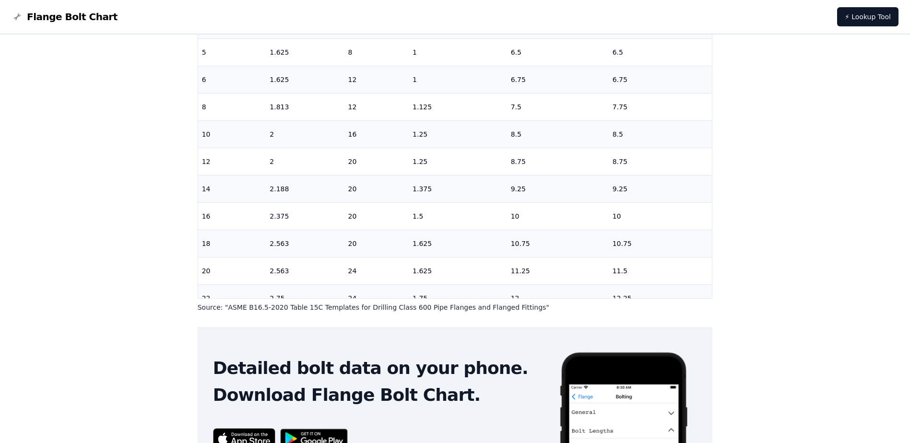 The image size is (910, 443). I want to click on a: ⚡ Lookup Tool, so click(867, 17).